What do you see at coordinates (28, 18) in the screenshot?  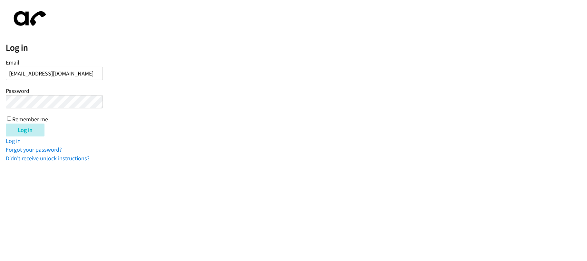 I see `img: aphone-8a226864a2ddd6a5e75d1ebefc011f4aa8f32683c2d82f3fb0802fe031f96514.svg` at bounding box center [28, 18].